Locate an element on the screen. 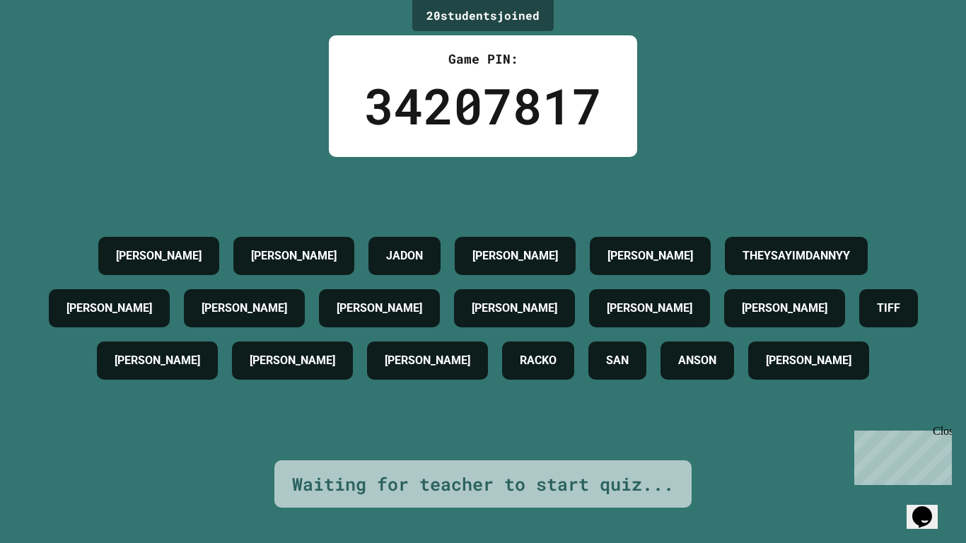 The image size is (966, 543). h4: SAN is located at coordinates (618, 361).